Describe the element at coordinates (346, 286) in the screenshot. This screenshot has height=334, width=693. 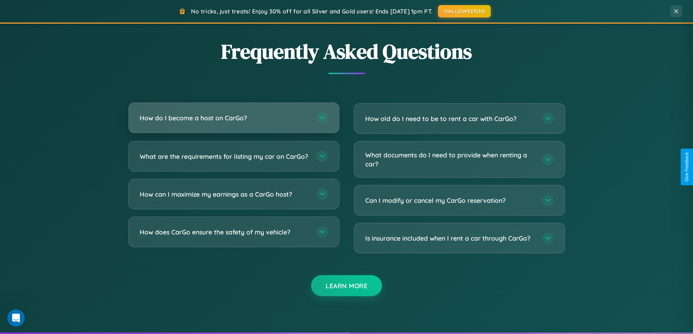
I see `button: Learn More` at that location.